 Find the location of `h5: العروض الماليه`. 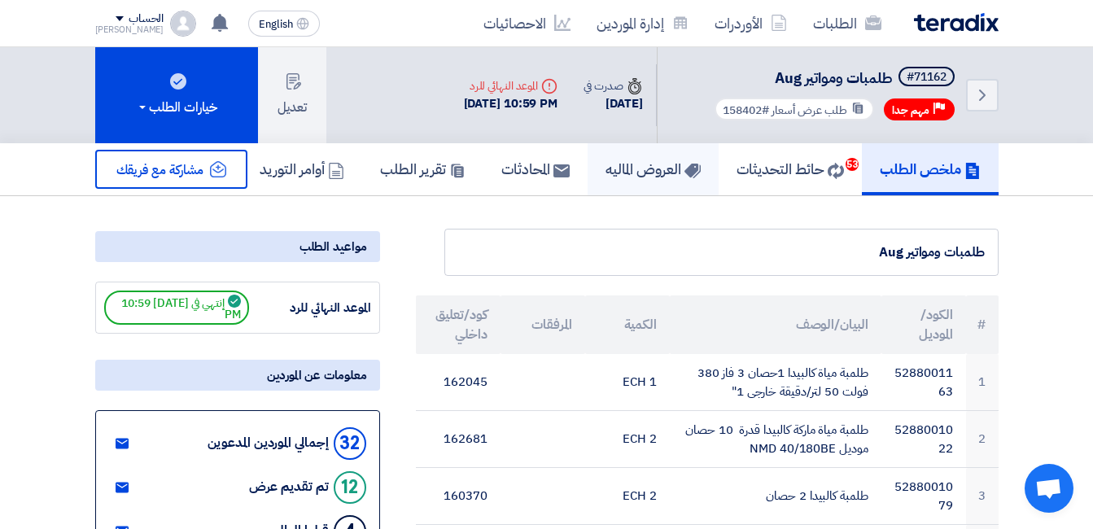

h5: العروض الماليه is located at coordinates (653, 168).